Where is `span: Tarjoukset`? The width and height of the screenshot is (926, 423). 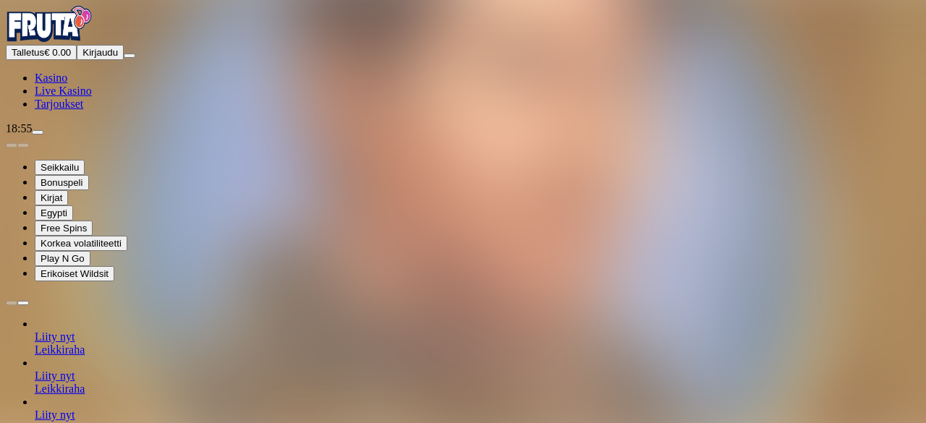 span: Tarjoukset is located at coordinates (59, 103).